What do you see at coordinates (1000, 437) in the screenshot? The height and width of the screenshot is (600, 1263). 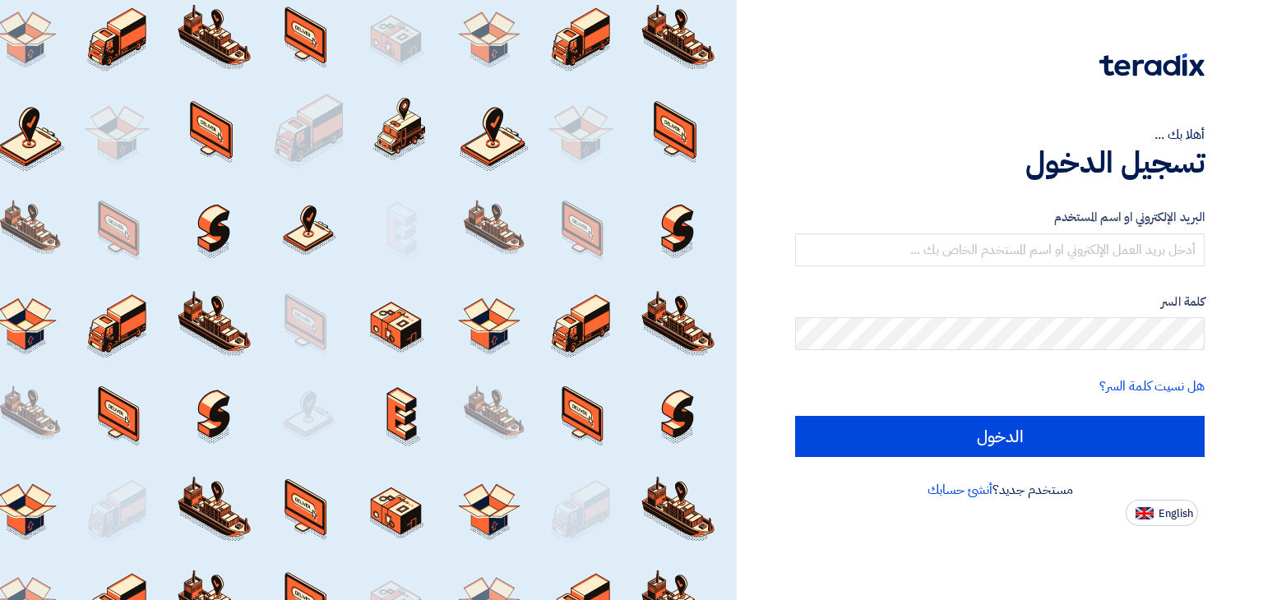 I see `input: الدخول` at bounding box center [1000, 437].